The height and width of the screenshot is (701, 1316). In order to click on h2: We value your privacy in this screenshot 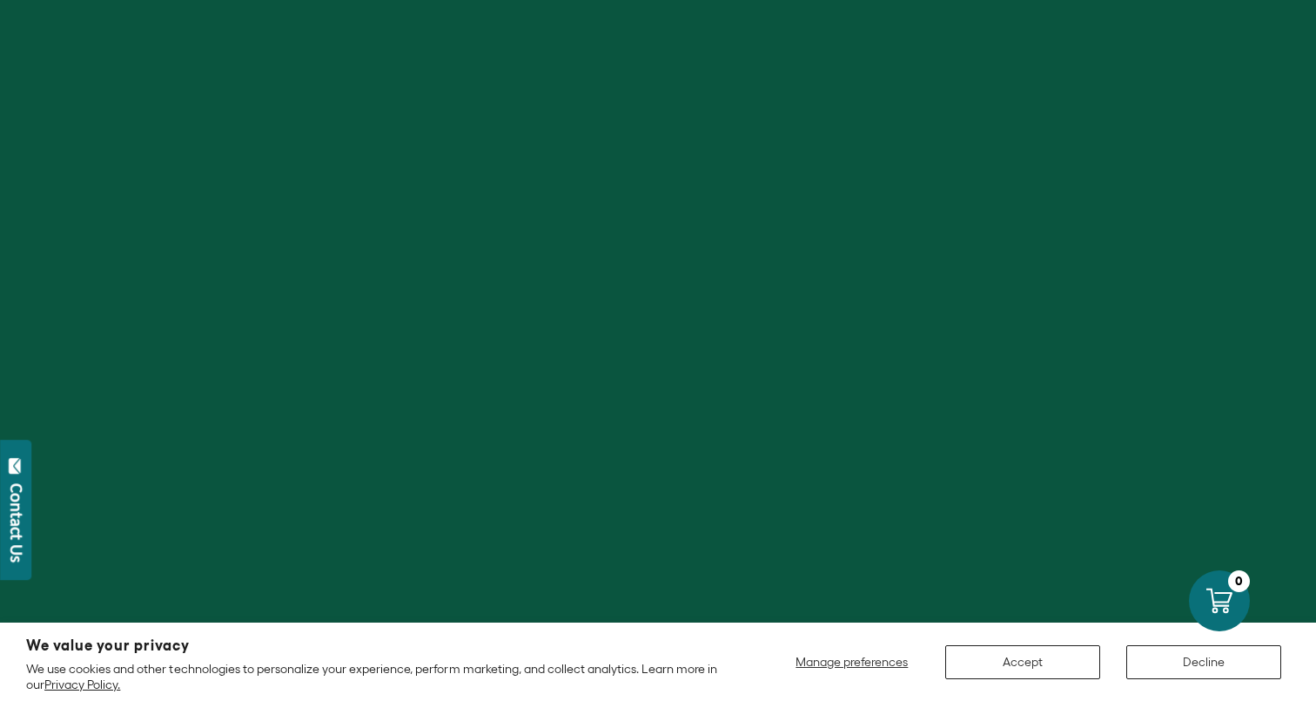, I will do `click(373, 645)`.